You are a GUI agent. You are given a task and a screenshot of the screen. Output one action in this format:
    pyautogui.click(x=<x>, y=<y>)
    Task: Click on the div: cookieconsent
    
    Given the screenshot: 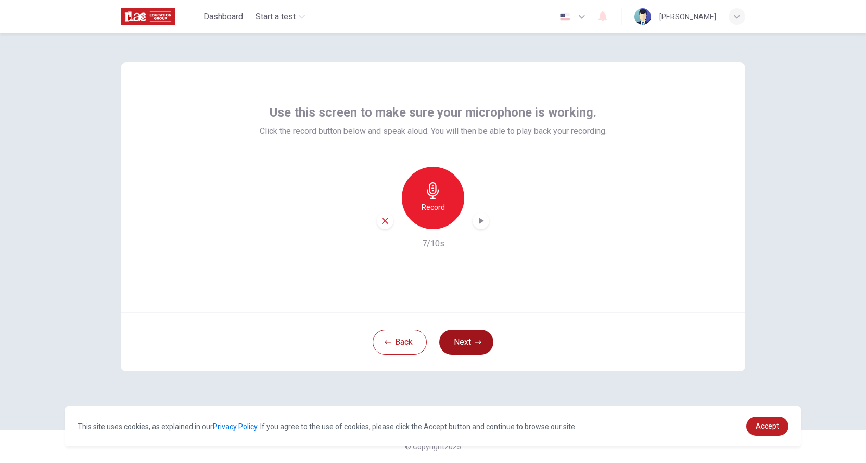 What is the action you would take?
    pyautogui.click(x=433, y=426)
    